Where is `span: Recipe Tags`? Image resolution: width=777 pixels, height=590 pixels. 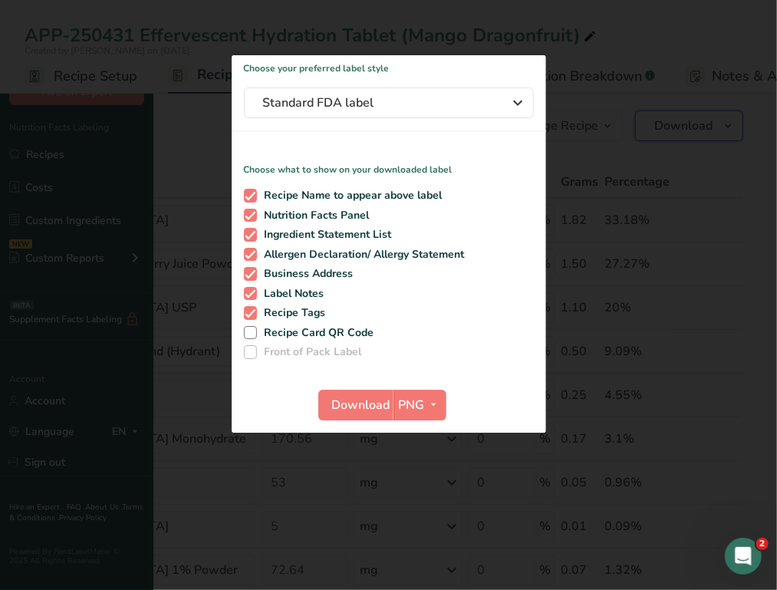 span: Recipe Tags is located at coordinates (292, 313).